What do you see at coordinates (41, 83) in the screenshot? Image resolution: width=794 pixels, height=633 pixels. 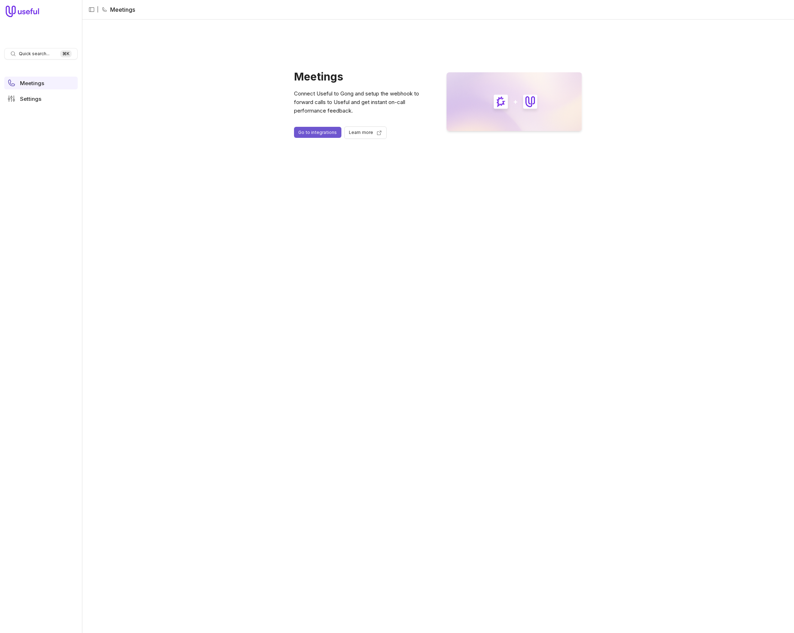 I see `a: Meetings` at bounding box center [41, 83].